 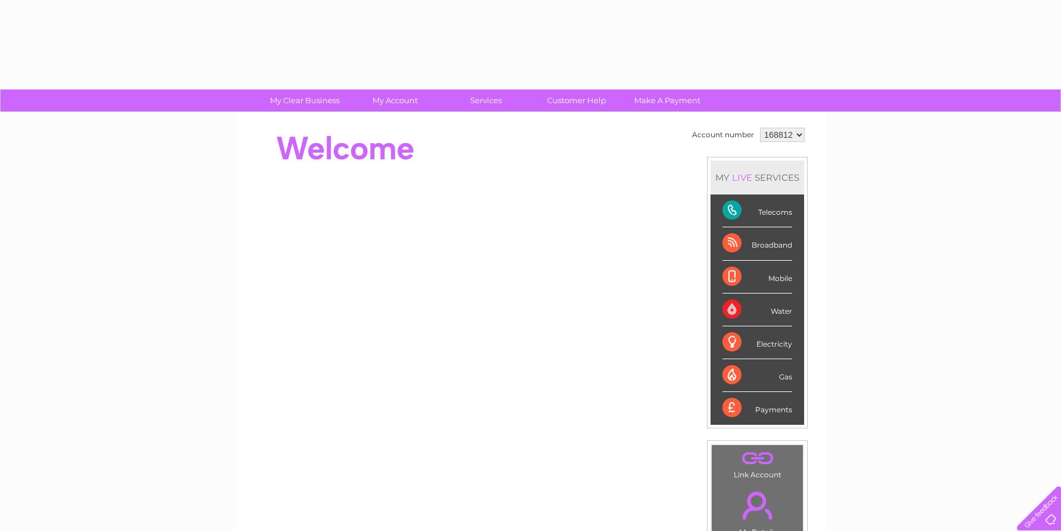 What do you see at coordinates (576, 100) in the screenshot?
I see `a: Customer Help` at bounding box center [576, 100].